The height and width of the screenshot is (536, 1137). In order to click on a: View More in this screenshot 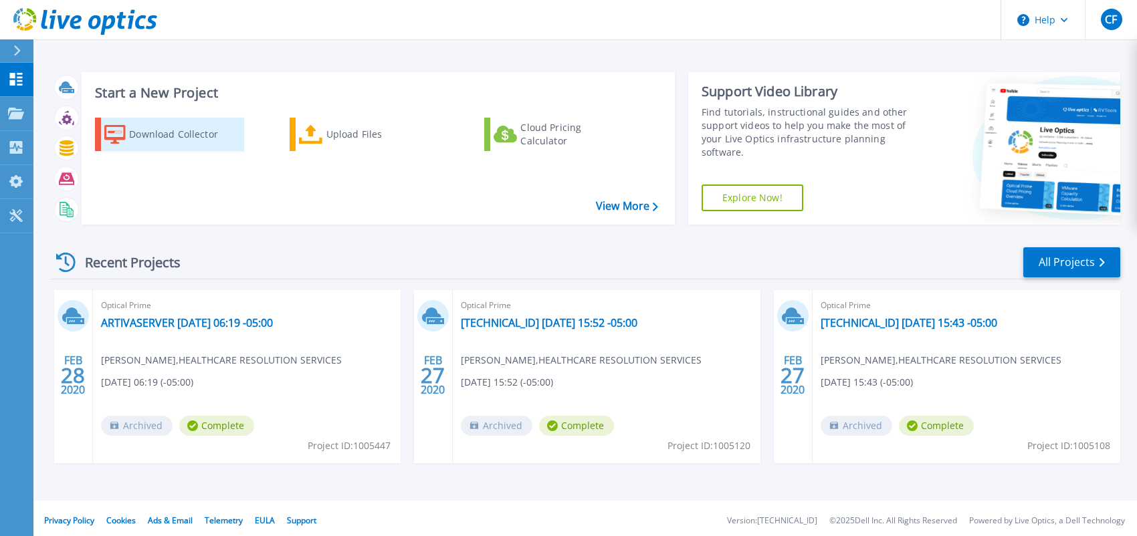, I will do `click(627, 206)`.